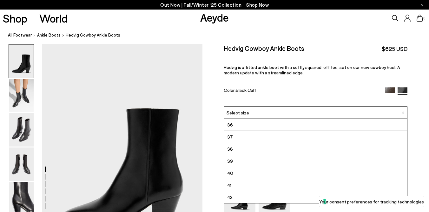 This screenshot has height=212, width=429. Describe the element at coordinates (230, 149) in the screenshot. I see `span: 38` at that location.